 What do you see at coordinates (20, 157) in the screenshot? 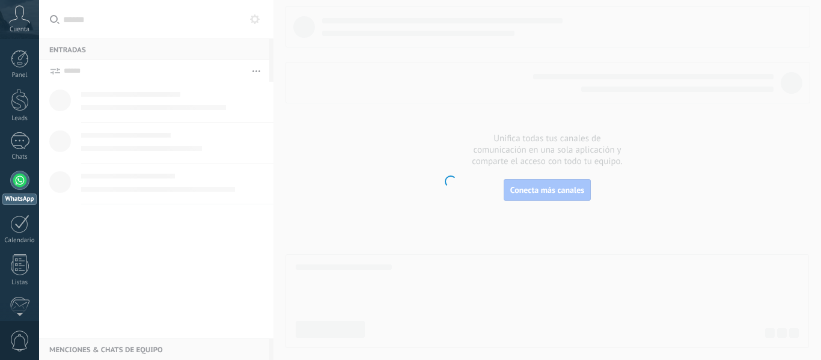
I see `div: Chats` at bounding box center [20, 157].